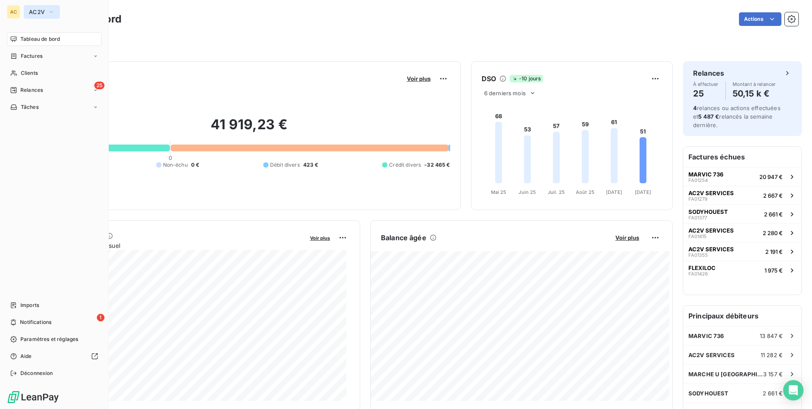  I want to click on span: 2 191 €, so click(774, 252).